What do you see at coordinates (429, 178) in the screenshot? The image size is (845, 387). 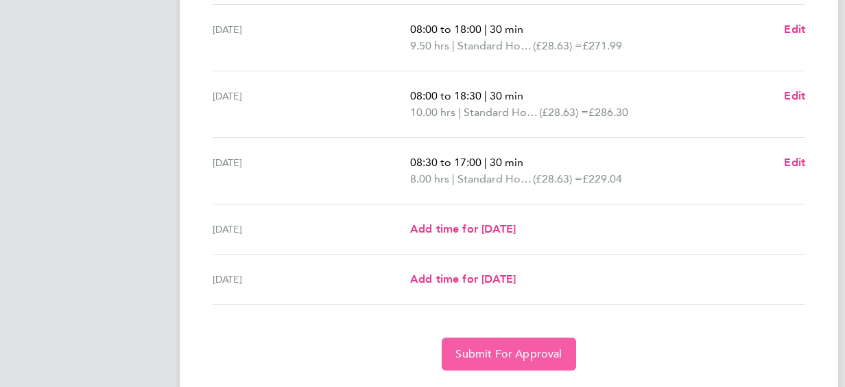 I see `span: 8.00 hrs` at bounding box center [429, 178].